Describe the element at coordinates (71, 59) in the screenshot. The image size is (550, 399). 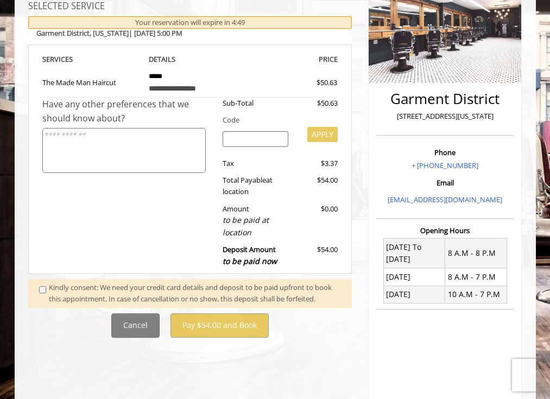
I see `span: S` at that location.